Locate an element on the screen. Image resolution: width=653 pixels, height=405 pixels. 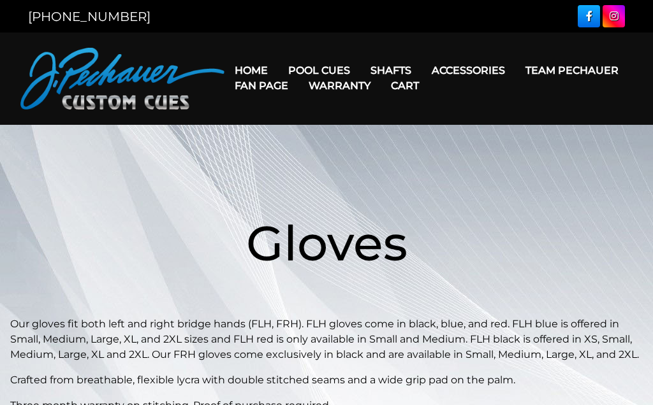
a: Team Pechauer is located at coordinates (572, 70).